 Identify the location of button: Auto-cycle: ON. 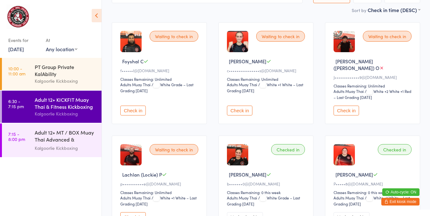
(400, 192).